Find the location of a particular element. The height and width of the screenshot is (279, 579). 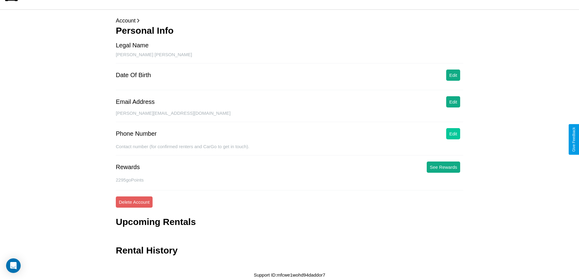

button: Delete Account is located at coordinates (134, 202).